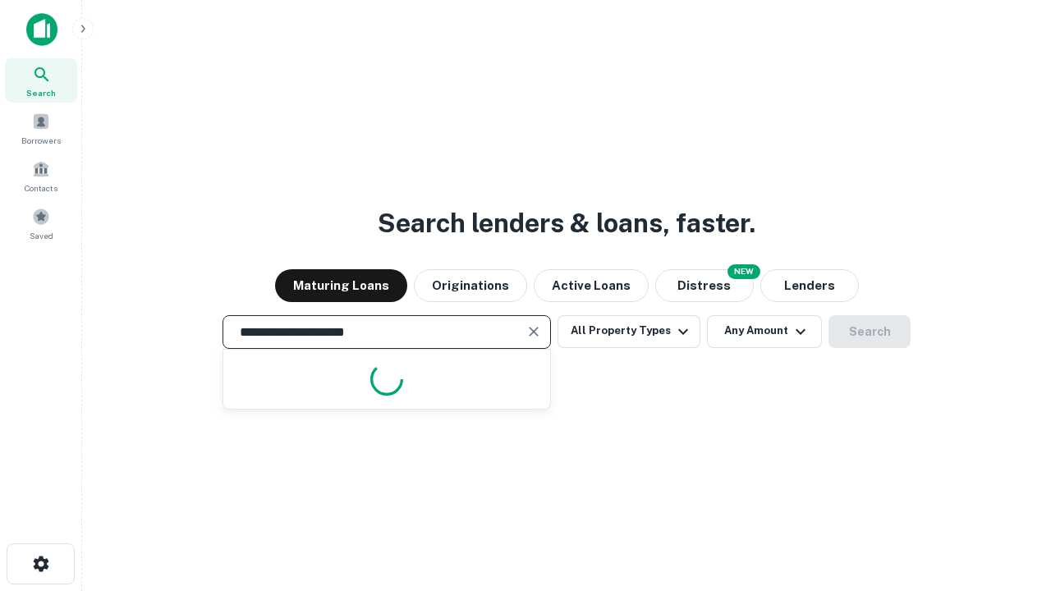 The height and width of the screenshot is (591, 1051). What do you see at coordinates (470, 286) in the screenshot?
I see `button: Originations` at bounding box center [470, 286].